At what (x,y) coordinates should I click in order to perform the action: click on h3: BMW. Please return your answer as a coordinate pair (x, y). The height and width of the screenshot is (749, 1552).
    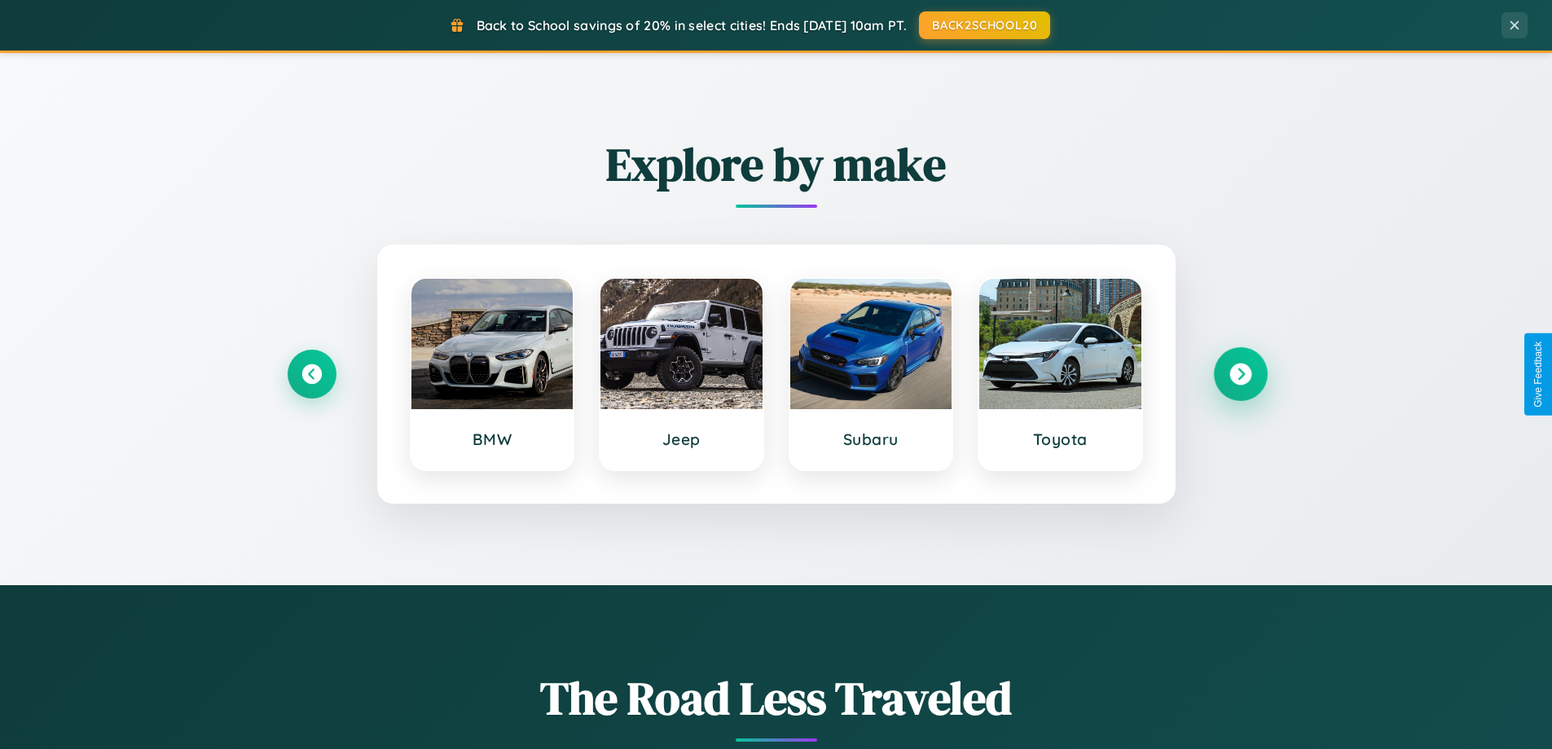
    Looking at the image, I should click on (492, 439).